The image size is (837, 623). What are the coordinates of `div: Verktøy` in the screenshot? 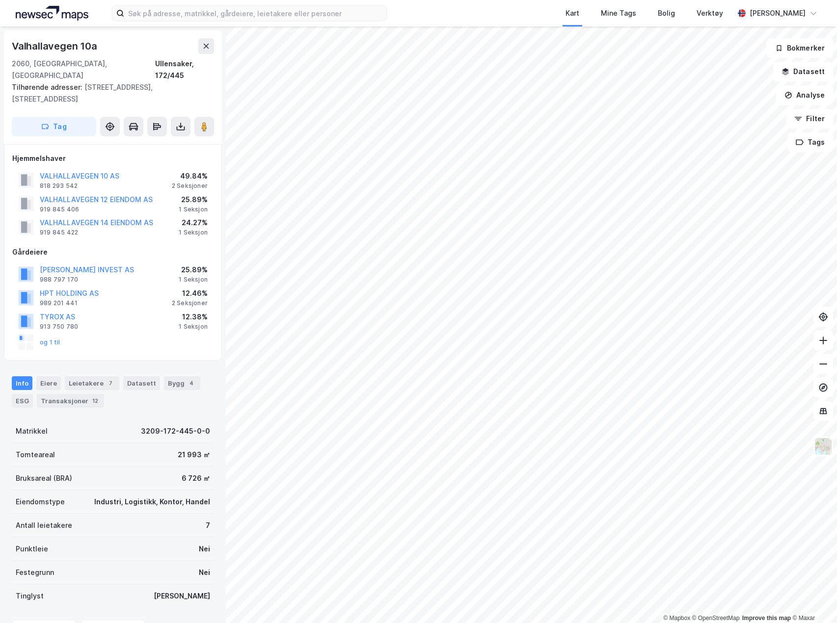 It's located at (710, 13).